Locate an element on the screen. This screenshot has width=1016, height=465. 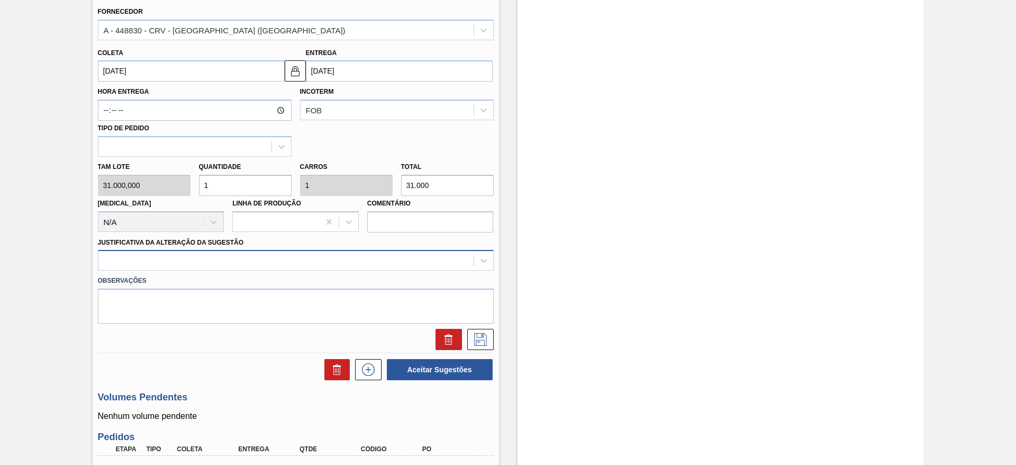
div: Entrega is located at coordinates (270, 449).